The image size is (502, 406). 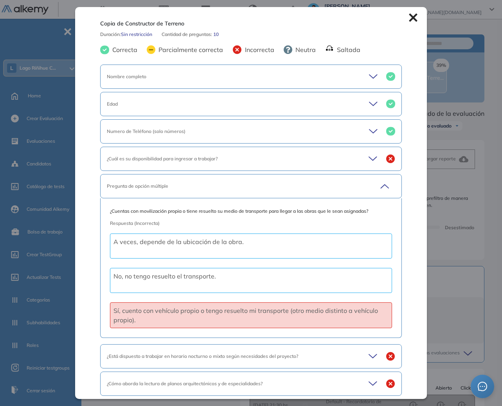 What do you see at coordinates (162, 159) in the screenshot?
I see `span: ¿Cuál es su disponibilidad para ingresar a trabajar?` at bounding box center [162, 159].